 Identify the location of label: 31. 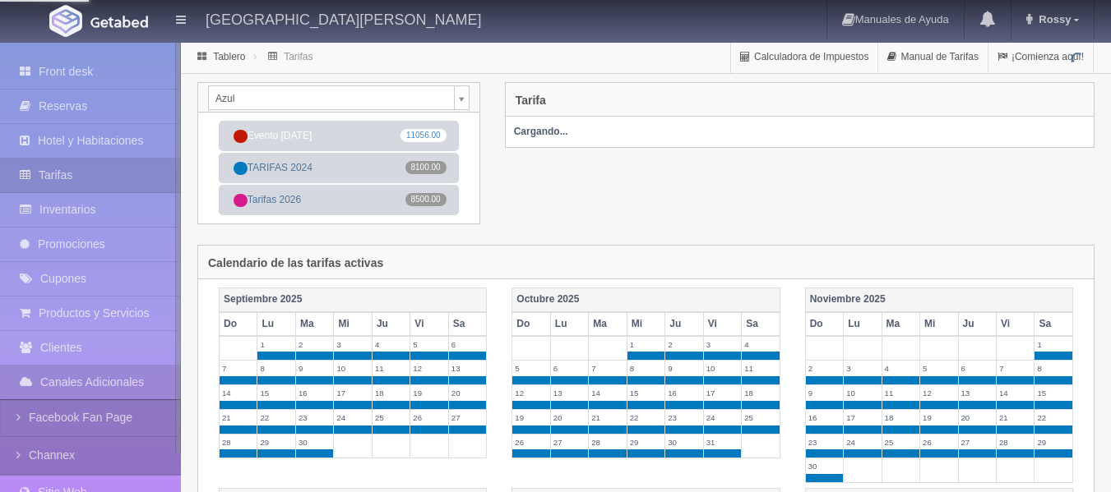
(722, 442).